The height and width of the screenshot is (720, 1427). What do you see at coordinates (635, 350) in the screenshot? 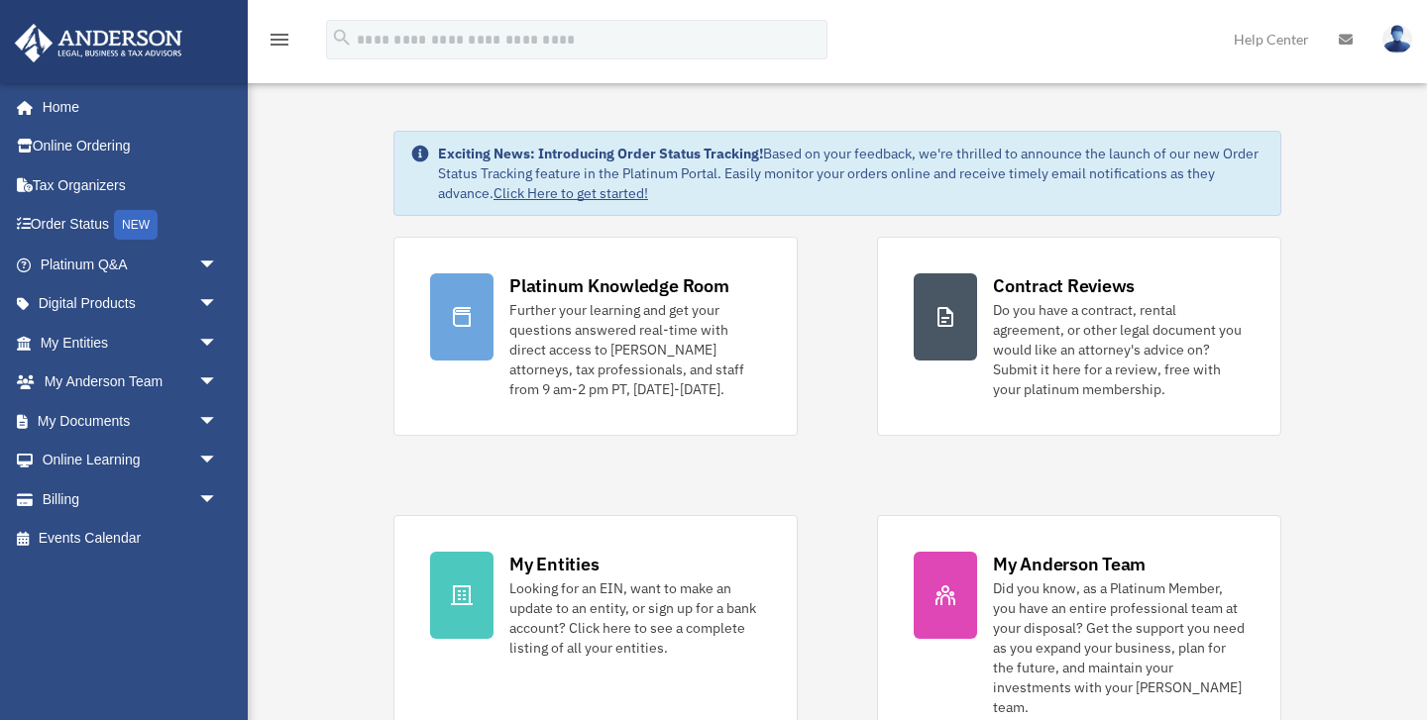
I see `div: Further your learning and get your questions answered real-time with direct access to [PERSON_NAM...` at bounding box center [635, 350].